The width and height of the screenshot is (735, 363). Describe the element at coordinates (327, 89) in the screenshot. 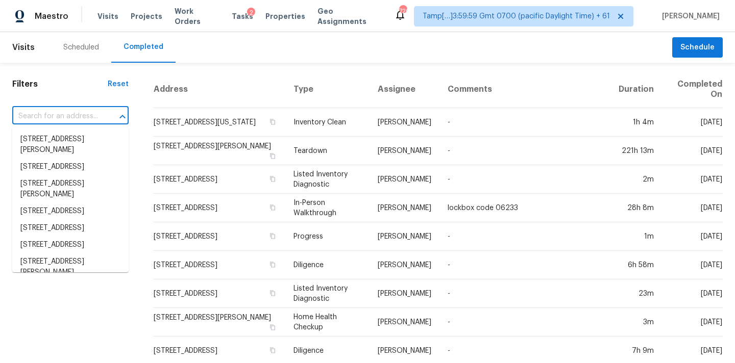

I see `th: Type` at that location.